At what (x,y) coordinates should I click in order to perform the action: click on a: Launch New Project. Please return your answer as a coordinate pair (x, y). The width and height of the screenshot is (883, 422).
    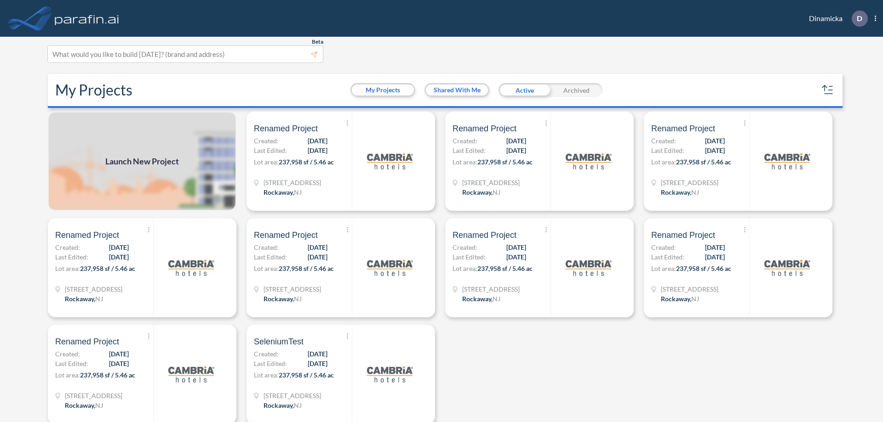
    Looking at the image, I should click on (142, 161).